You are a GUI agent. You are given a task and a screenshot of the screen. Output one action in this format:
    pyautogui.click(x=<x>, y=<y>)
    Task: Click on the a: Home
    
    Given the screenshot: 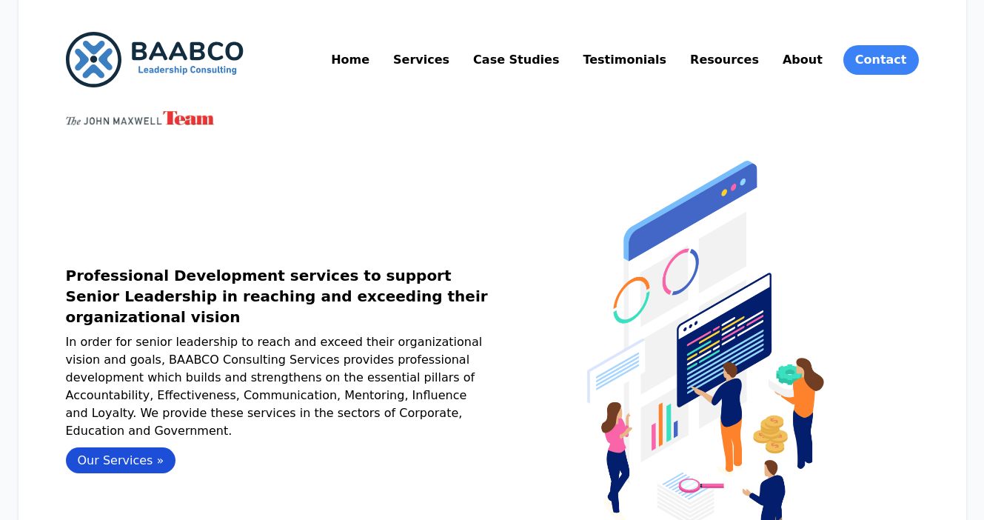 What is the action you would take?
    pyautogui.click(x=350, y=60)
    